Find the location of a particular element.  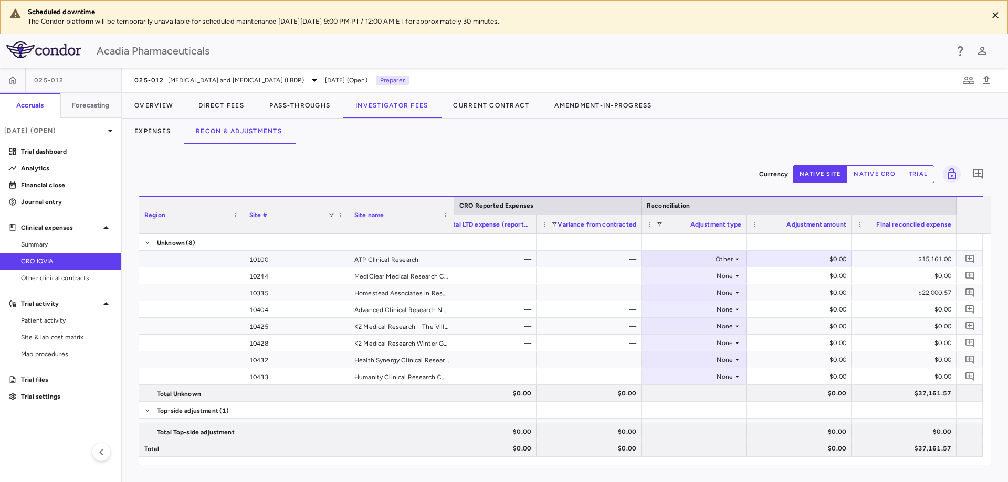

div: 10244 is located at coordinates (296, 275).